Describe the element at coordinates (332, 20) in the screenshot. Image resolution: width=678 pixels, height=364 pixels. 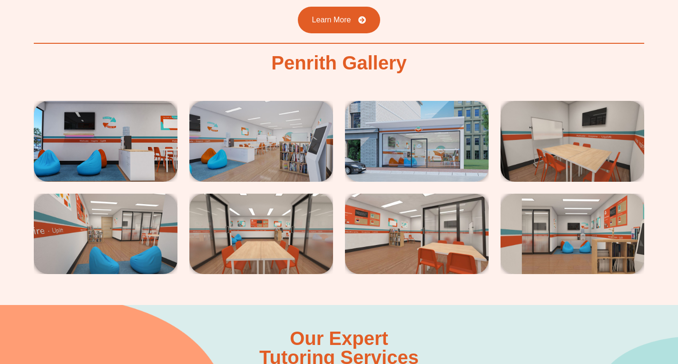
I see `span: Learn More` at that location.